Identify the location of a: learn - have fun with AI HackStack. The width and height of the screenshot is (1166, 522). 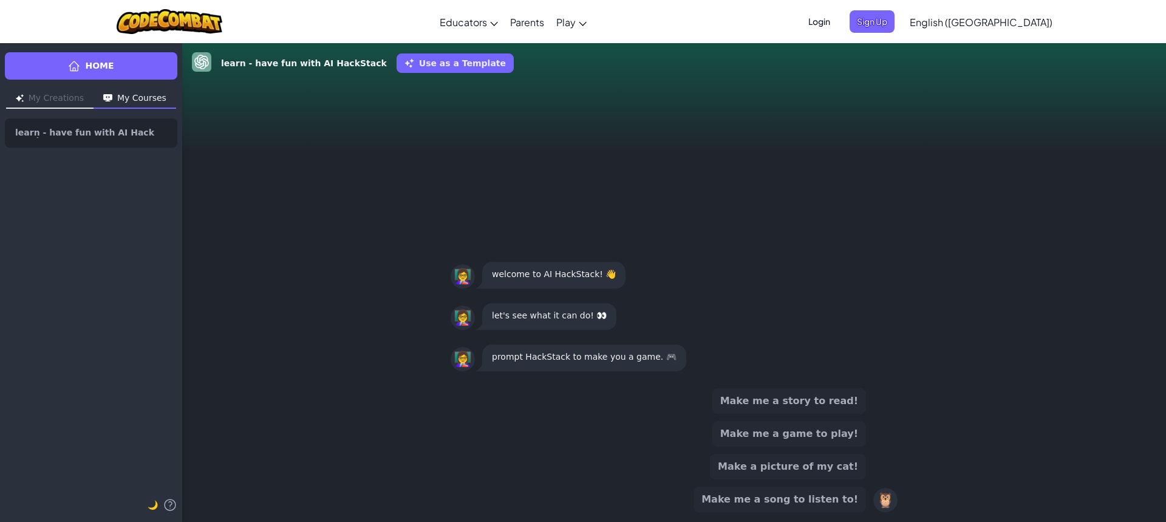
(91, 133).